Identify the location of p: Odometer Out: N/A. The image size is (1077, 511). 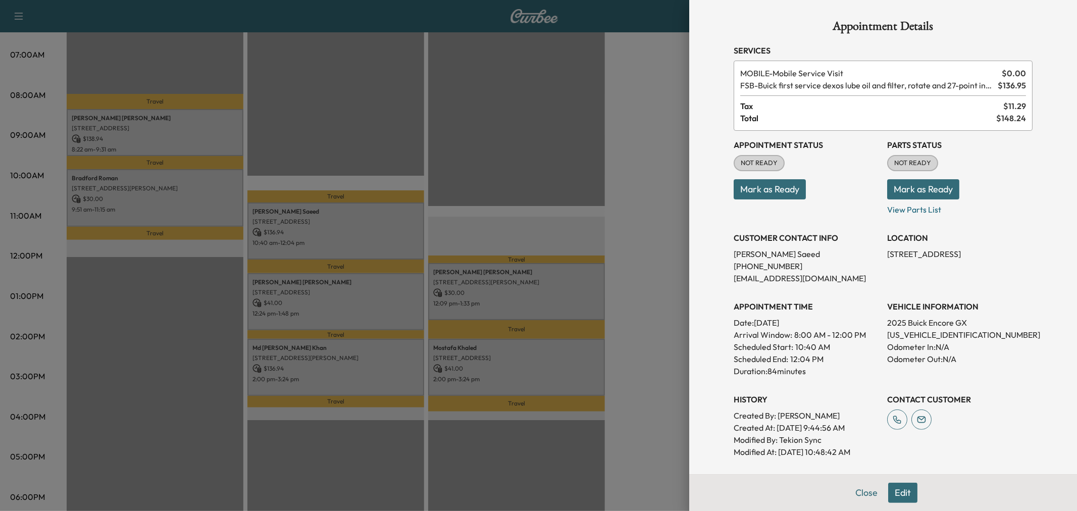
(959, 359).